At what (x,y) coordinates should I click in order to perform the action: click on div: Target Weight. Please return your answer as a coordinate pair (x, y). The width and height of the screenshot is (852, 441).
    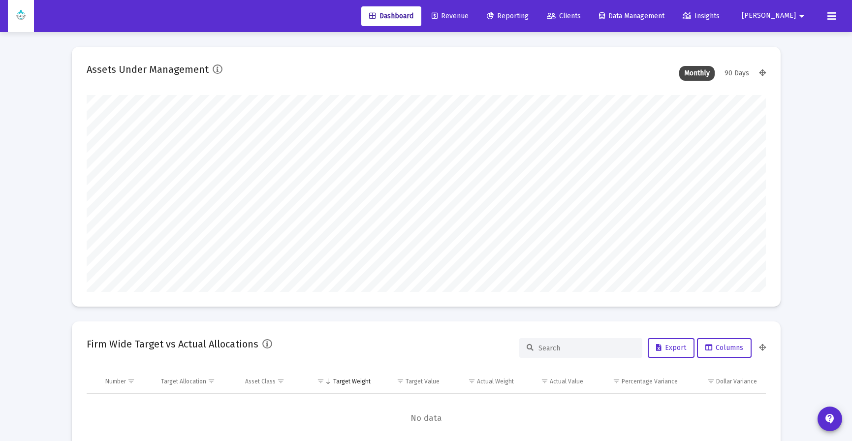
    Looking at the image, I should click on (352, 381).